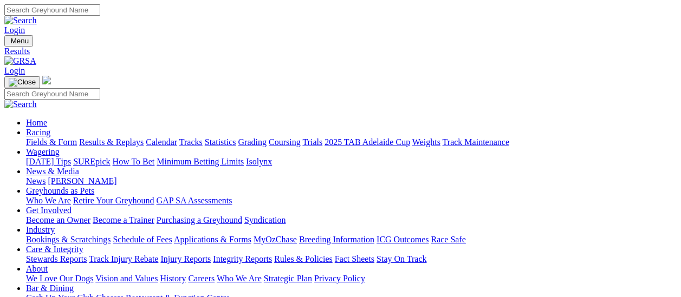  I want to click on div: Care & Integrity, so click(351, 259).